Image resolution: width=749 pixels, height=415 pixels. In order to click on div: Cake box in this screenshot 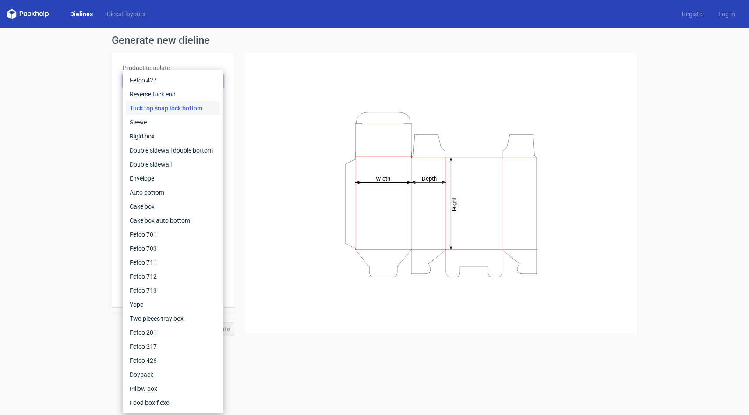, I will do `click(173, 206)`.